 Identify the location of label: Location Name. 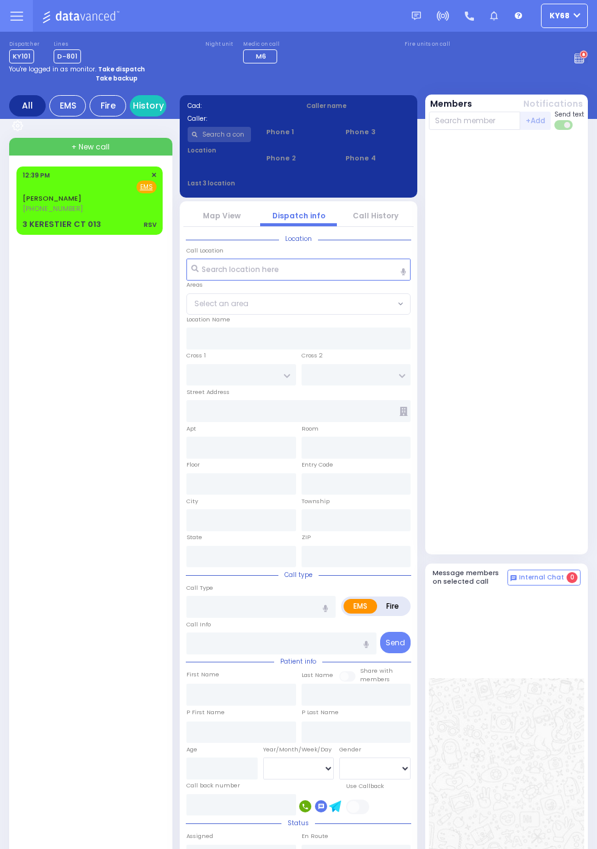
(209, 319).